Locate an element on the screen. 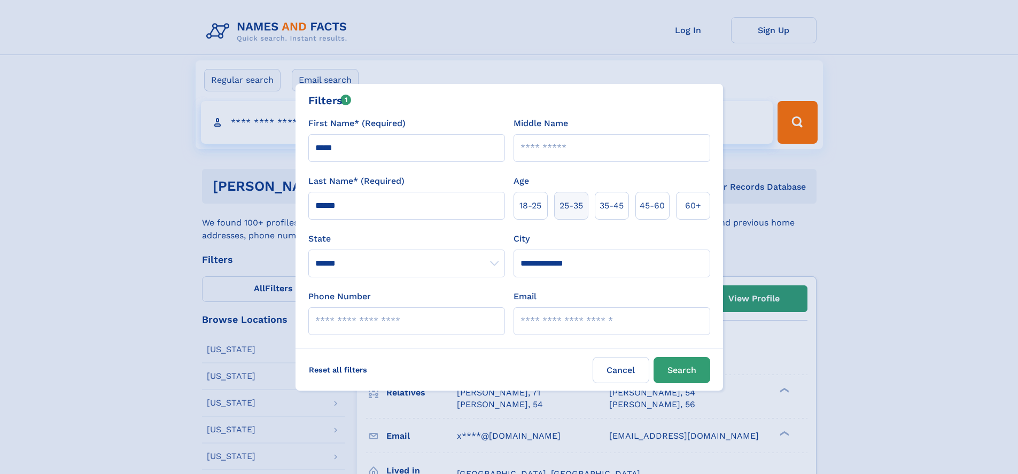 The image size is (1018, 474). span: 35‑45 is located at coordinates (611, 206).